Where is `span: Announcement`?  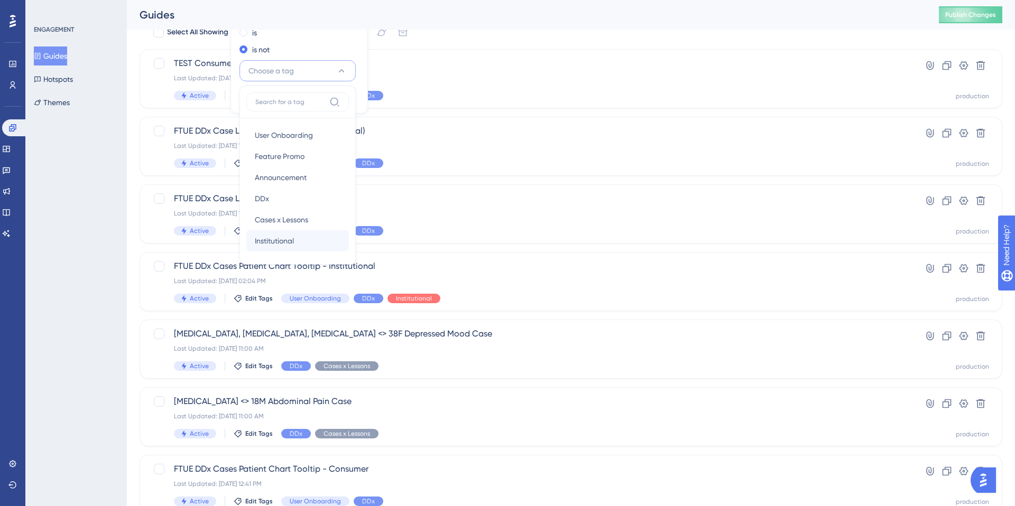 span: Announcement is located at coordinates (281, 178).